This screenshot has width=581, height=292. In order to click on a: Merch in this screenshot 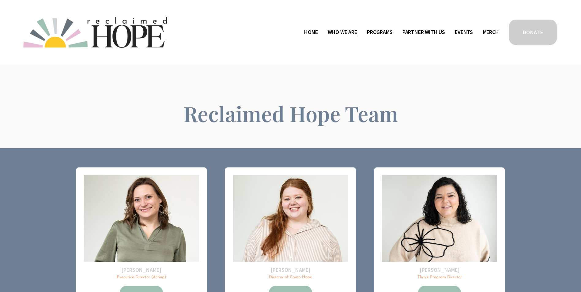, I will do `click(491, 32)`.